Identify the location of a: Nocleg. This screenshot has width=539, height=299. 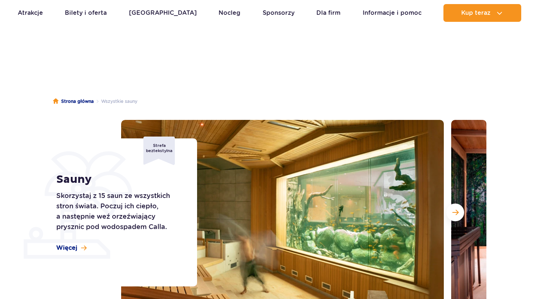
(229, 13).